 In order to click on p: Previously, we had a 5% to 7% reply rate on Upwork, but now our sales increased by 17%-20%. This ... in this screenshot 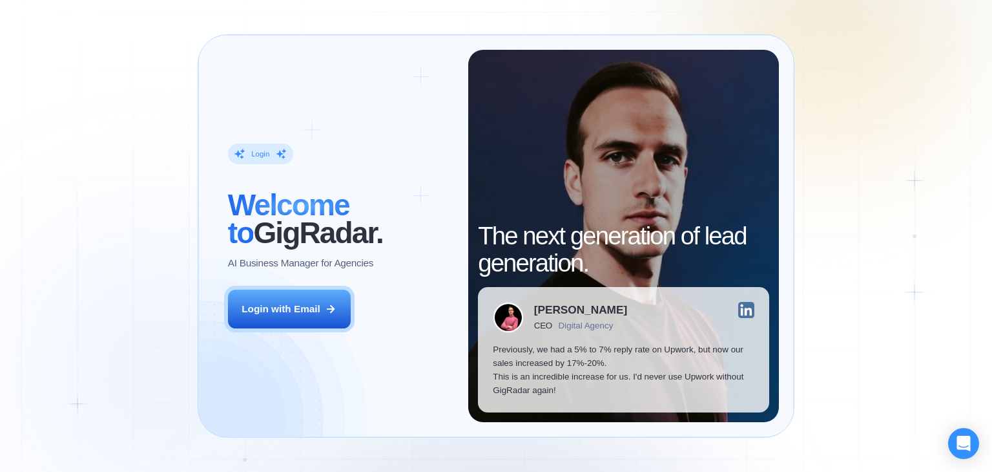, I will do `click(623, 370)`.